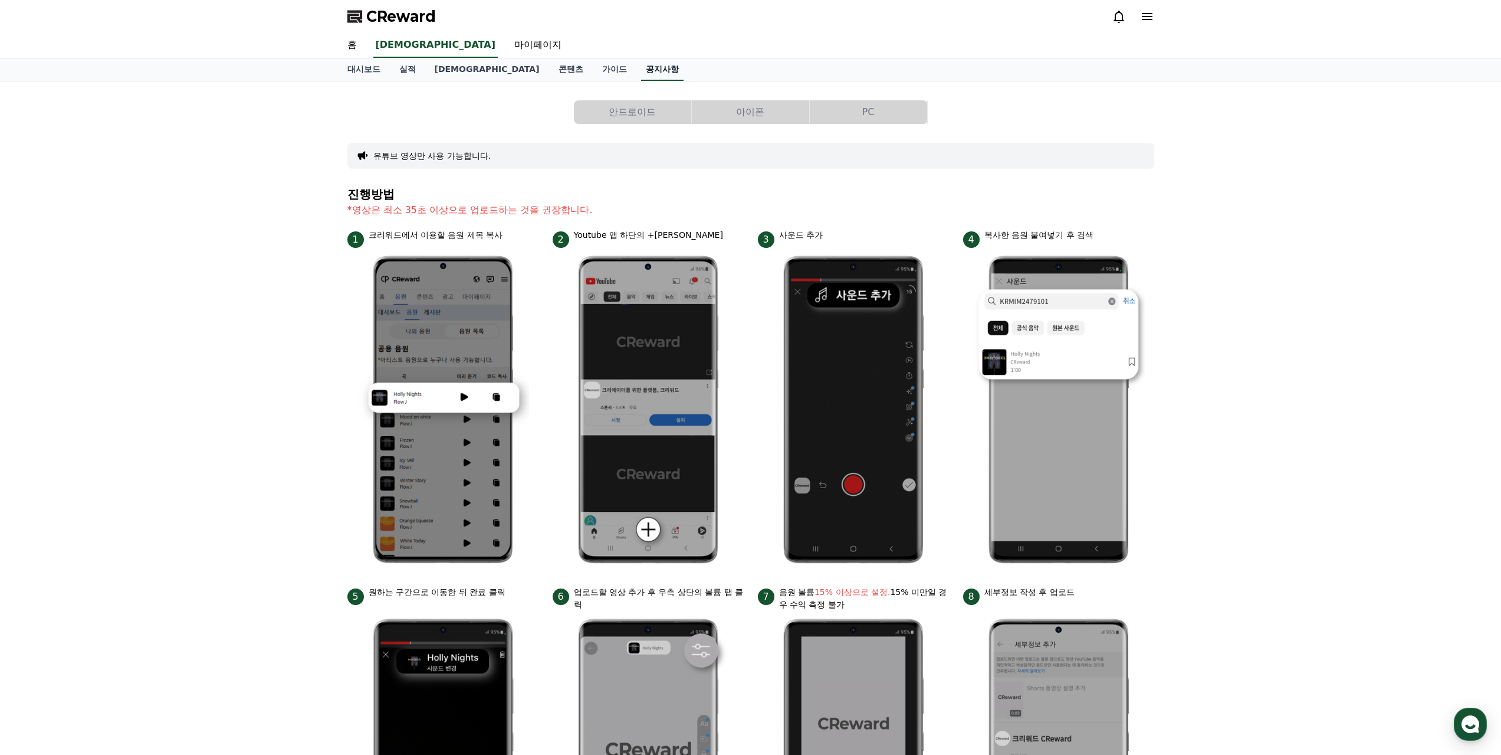 The width and height of the screenshot is (1501, 755). I want to click on button: PC, so click(868, 112).